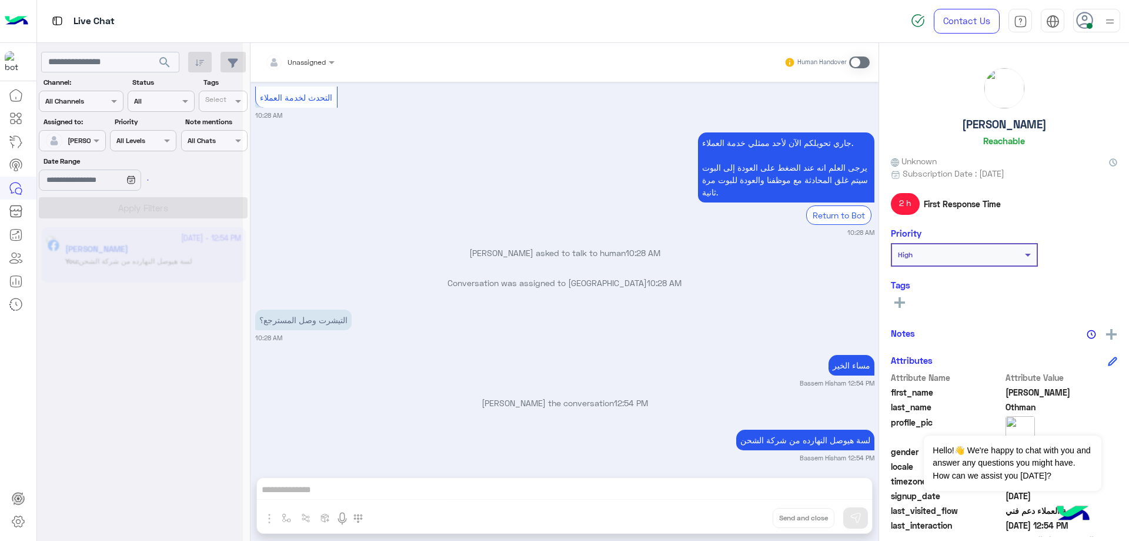 This screenshot has height=541, width=1129. What do you see at coordinates (16, 21) in the screenshot?
I see `img: Logo` at bounding box center [16, 21].